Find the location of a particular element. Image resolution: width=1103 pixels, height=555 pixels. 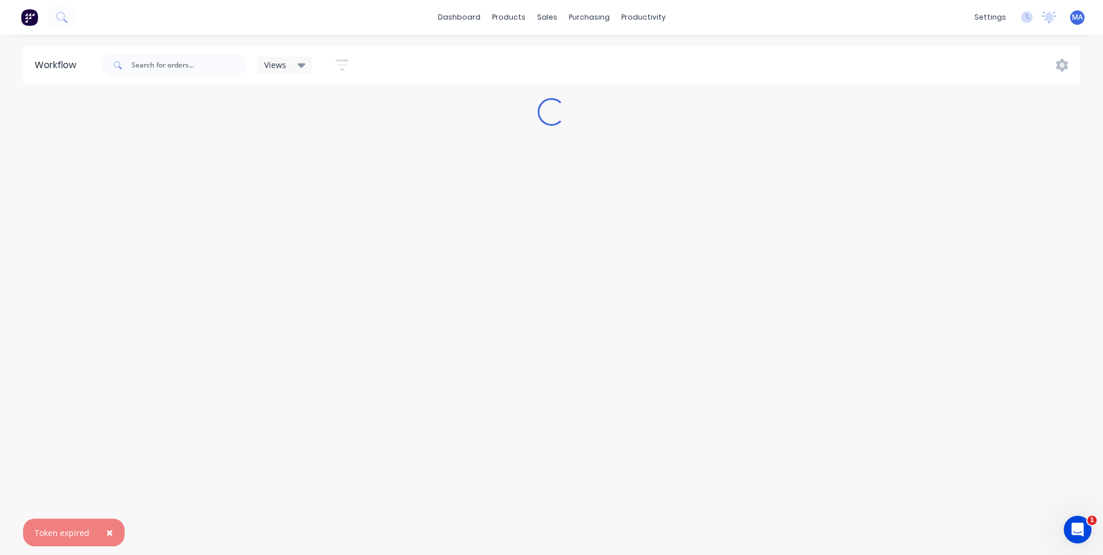

span: MA is located at coordinates (1077, 17).